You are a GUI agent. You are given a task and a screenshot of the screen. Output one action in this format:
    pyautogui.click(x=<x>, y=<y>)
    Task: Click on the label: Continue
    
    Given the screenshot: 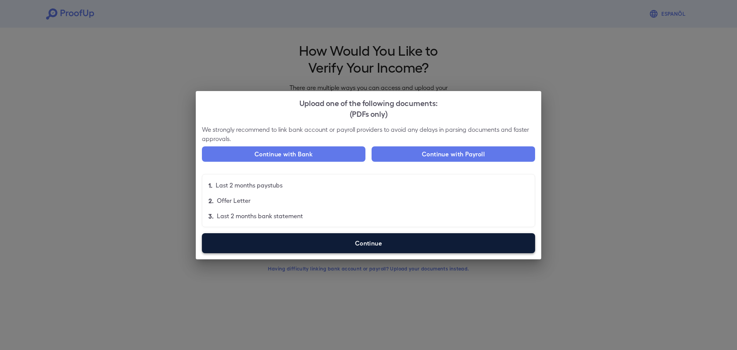 What is the action you would take?
    pyautogui.click(x=369, y=243)
    